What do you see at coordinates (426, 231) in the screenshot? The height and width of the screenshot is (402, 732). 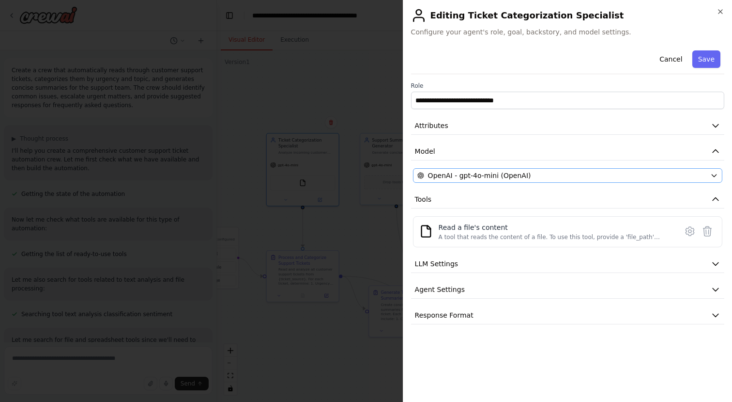 I see `img: FileReadTool` at bounding box center [426, 231].